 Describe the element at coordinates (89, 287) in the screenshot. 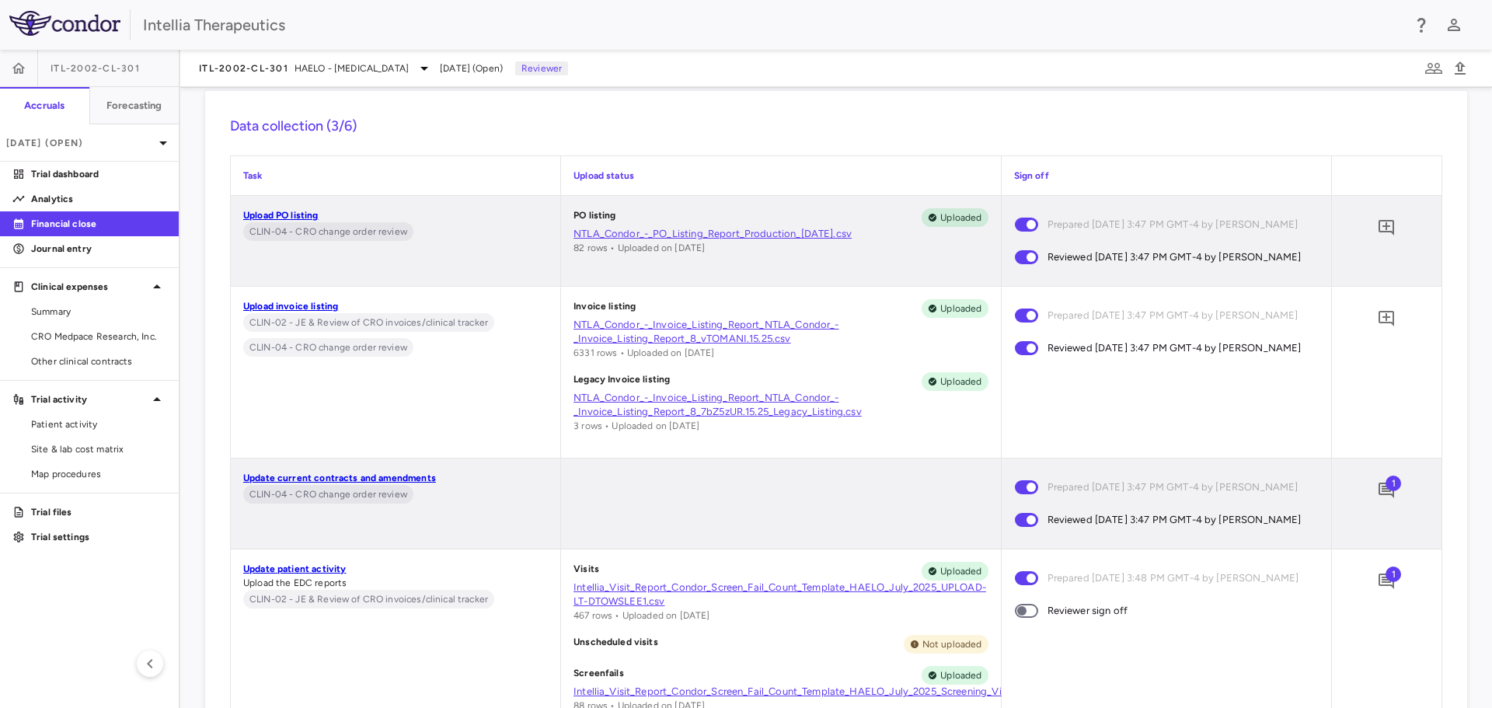

I see `p: Clinical expenses` at that location.